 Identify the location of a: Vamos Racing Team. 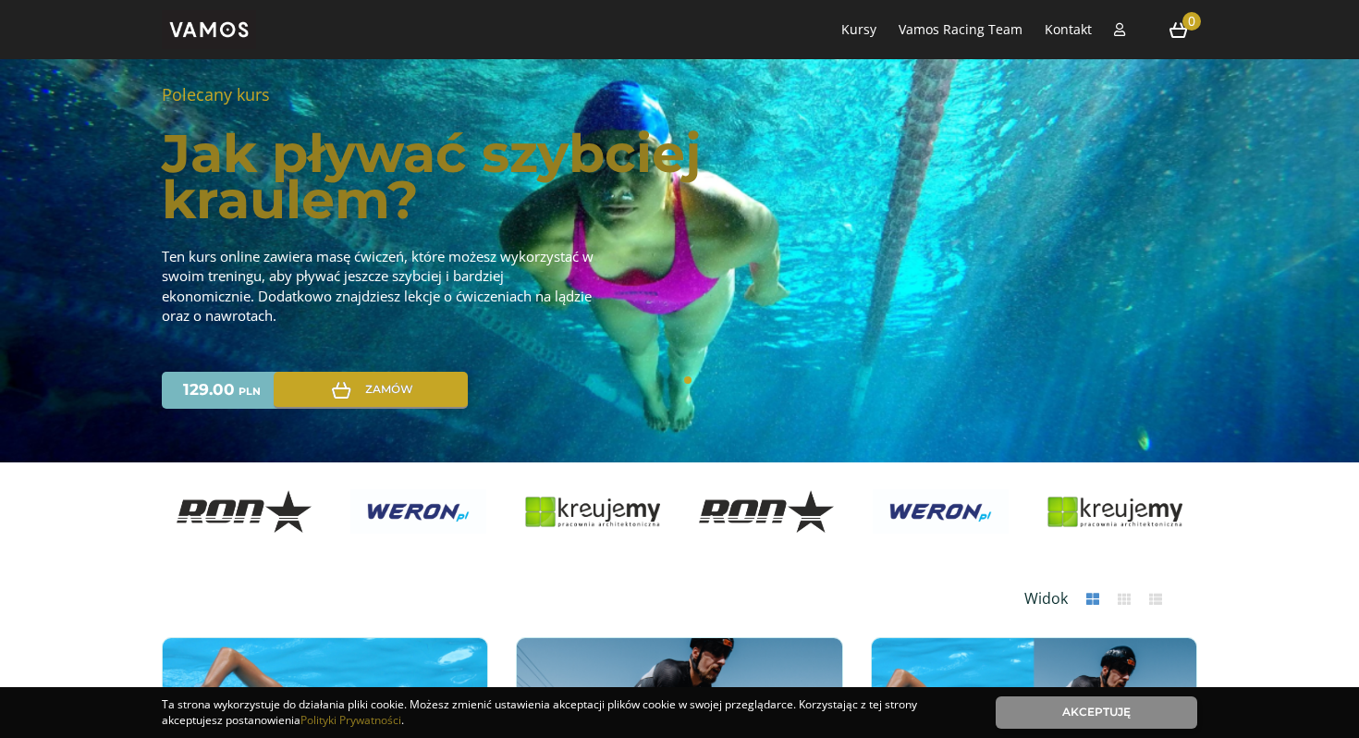
(961, 29).